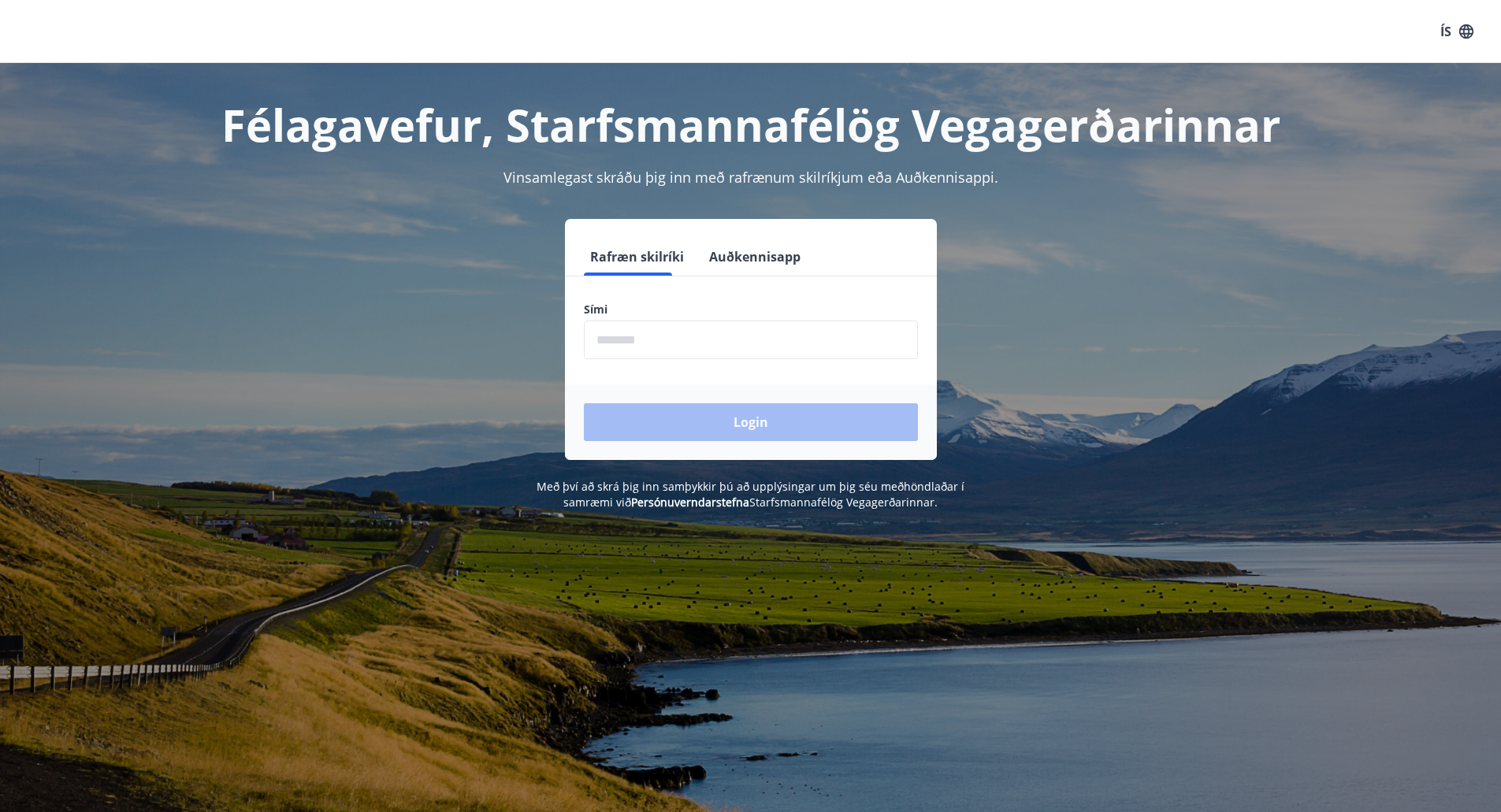 Image resolution: width=1501 pixels, height=812 pixels. What do you see at coordinates (750, 494) in the screenshot?
I see `span: Með því að skrá þig inn samþykkir þú að upplýsingar um þig séu meðhöndlaðar í samræmi við Starfsm...` at bounding box center [750, 494].